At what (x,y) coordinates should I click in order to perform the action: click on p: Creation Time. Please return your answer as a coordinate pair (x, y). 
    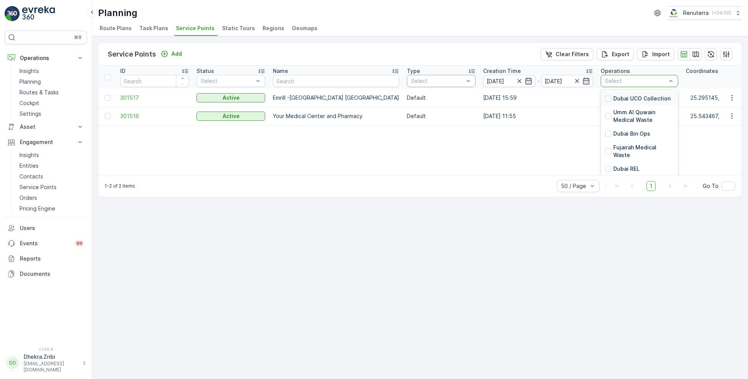
    Looking at the image, I should click on (502, 71).